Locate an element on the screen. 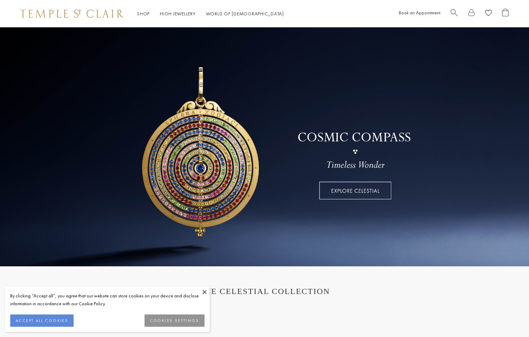  a: View Wishlist is located at coordinates (489, 14).